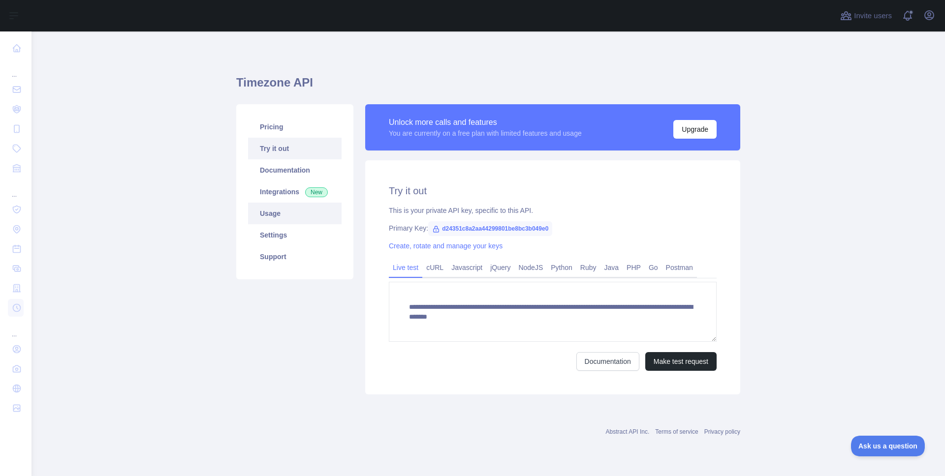 The image size is (945, 476). Describe the element at coordinates (722, 432) in the screenshot. I see `a: Privacy policy` at that location.